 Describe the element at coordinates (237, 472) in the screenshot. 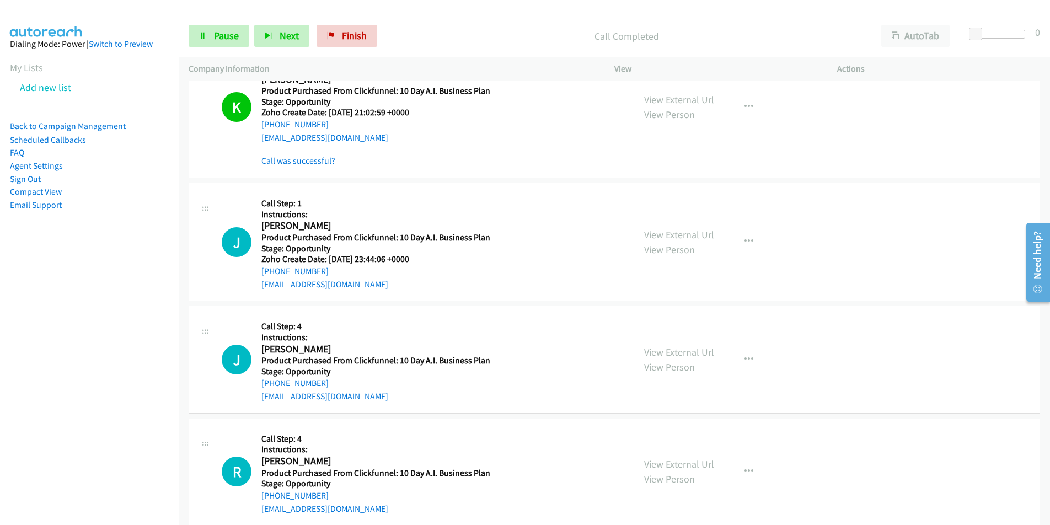

I see `h1: R` at that location.